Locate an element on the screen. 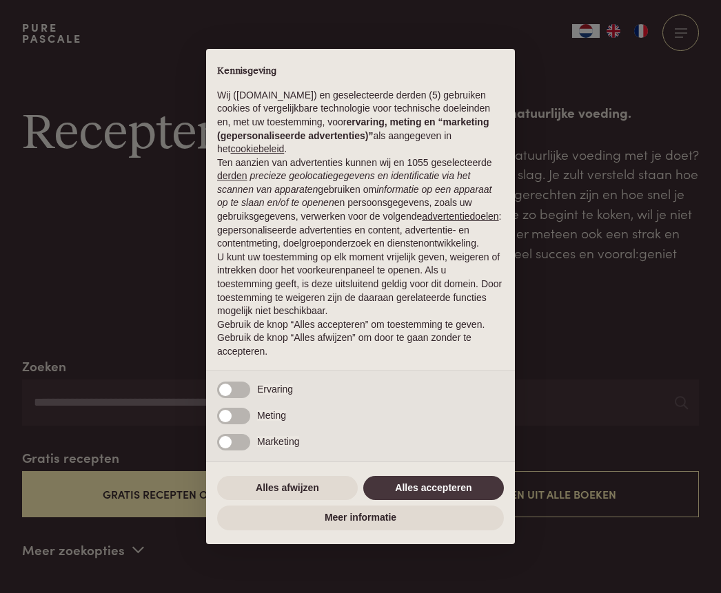  em: precieze geolocatiegegevens en identificatie via het scannen van apparaten is located at coordinates (343, 183).